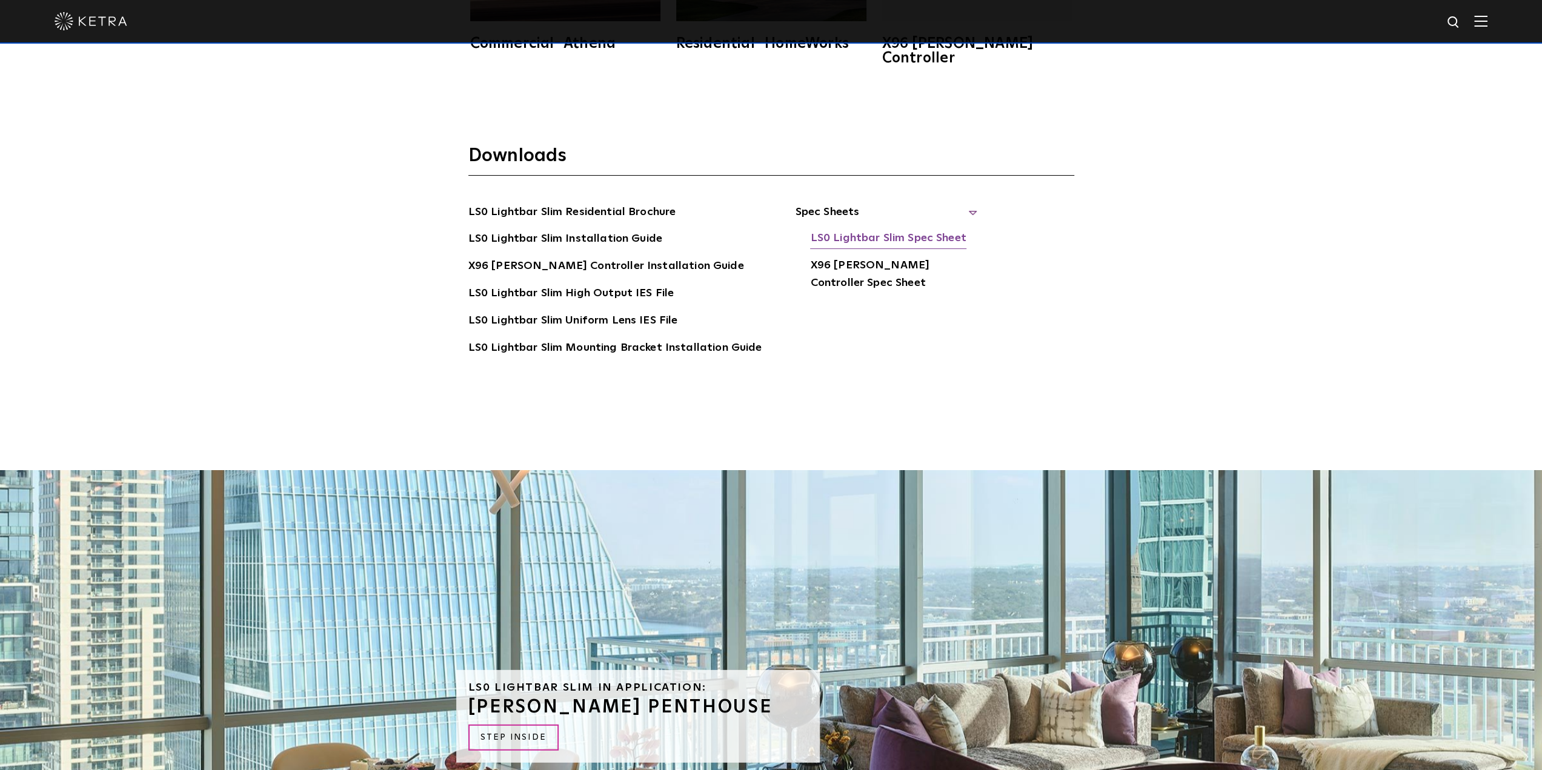  What do you see at coordinates (573, 322) in the screenshot?
I see `a: LS0 Lightbar Slim Uniform Lens IES File` at bounding box center [573, 322].